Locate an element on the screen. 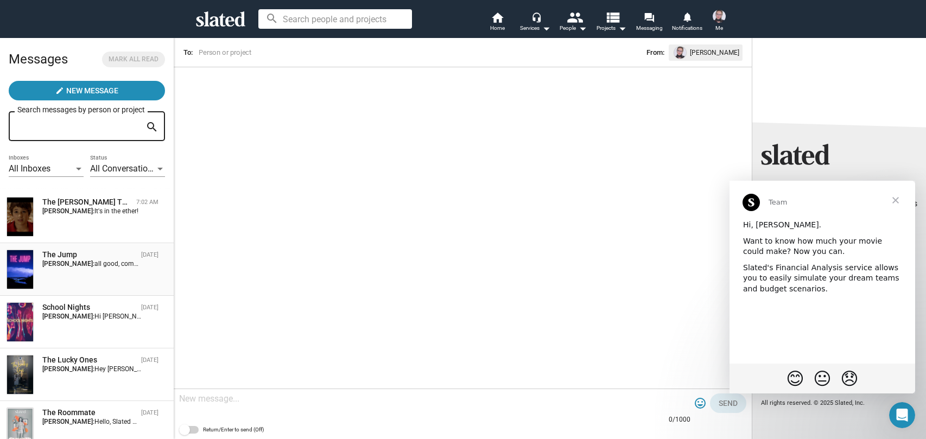 The width and height of the screenshot is (926, 439). span: From: is located at coordinates (655, 53).